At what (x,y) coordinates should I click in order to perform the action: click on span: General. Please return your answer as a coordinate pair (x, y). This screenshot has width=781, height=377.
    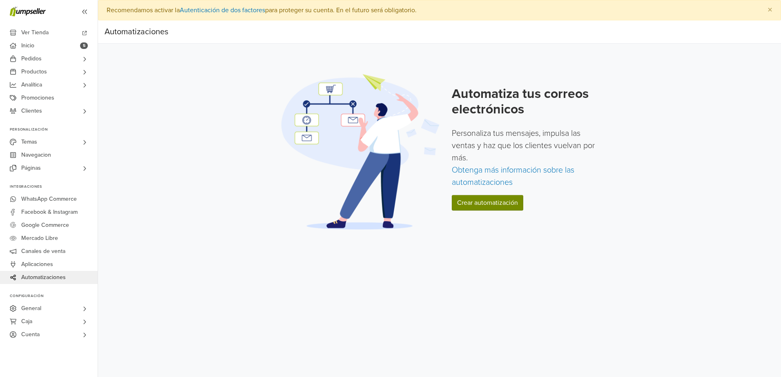
    Looking at the image, I should click on (31, 309).